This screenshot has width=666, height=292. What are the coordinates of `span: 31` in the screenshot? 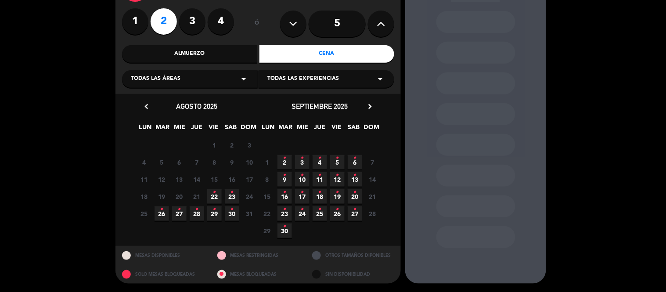 It's located at (249, 213).